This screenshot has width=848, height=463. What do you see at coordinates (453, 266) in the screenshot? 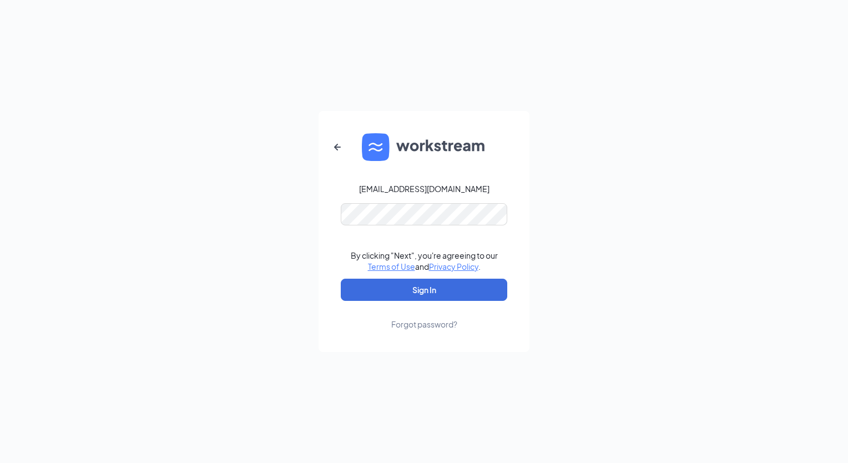
I see `a: Privacy Policy` at bounding box center [453, 266].